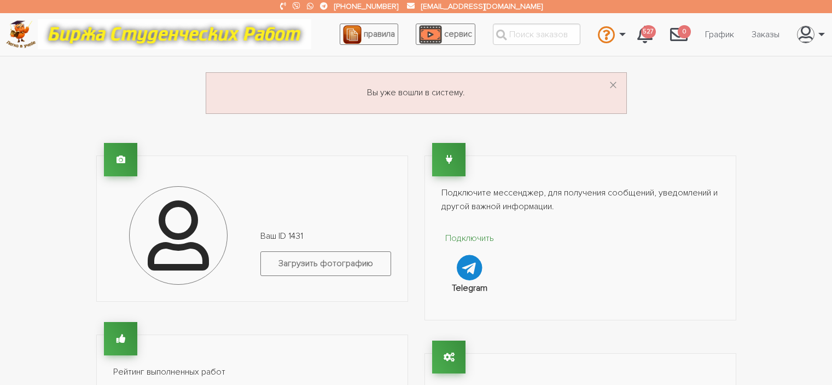 The height and width of the screenshot is (385, 832). Describe the element at coordinates (352, 34) in the screenshot. I see `img: agreement_icon-feca34a61ba7f3d1581b08bc946b2ec1ccb426f67415f344566775c155b7f62c.png` at that location.